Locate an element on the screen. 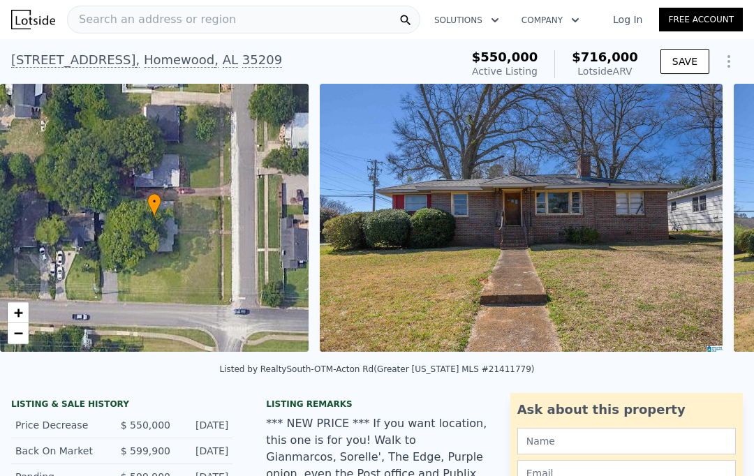  span: Search an address or region is located at coordinates (152, 20).